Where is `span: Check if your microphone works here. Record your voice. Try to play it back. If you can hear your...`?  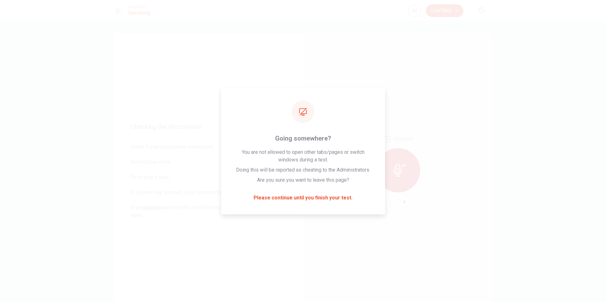
span: Check if your microphone works here. Record your voice. Try to play it back. If you can hear your... is located at coordinates (208, 181).